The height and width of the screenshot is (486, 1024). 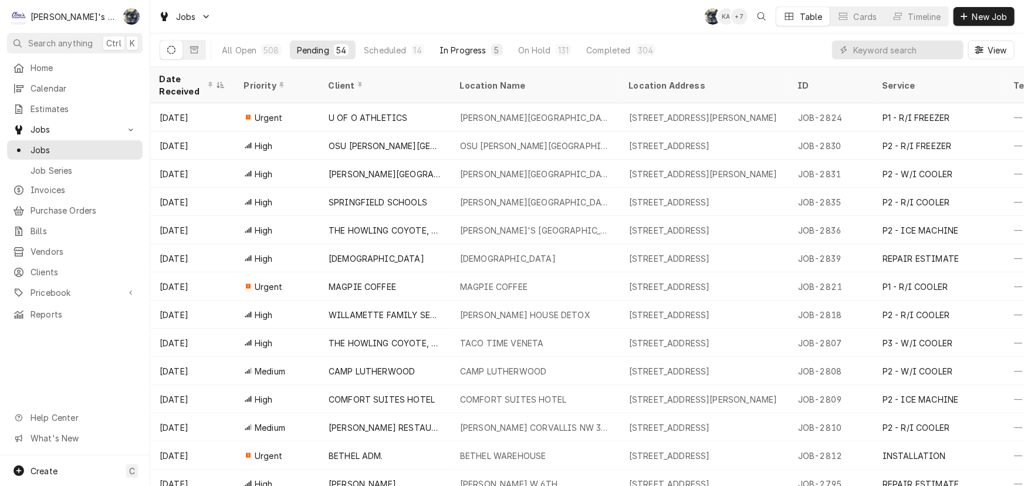 What do you see at coordinates (984, 16) in the screenshot?
I see `button: New Job` at bounding box center [984, 16].